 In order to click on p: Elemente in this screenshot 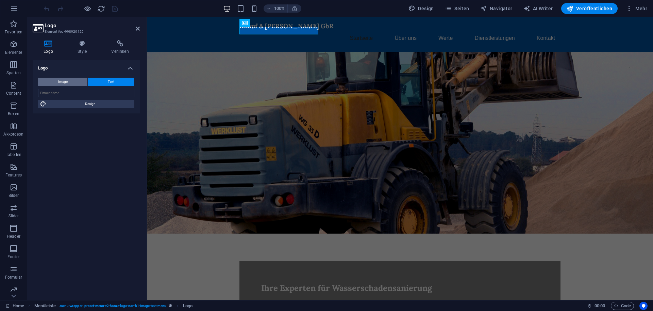, I will do `click(14, 52)`.